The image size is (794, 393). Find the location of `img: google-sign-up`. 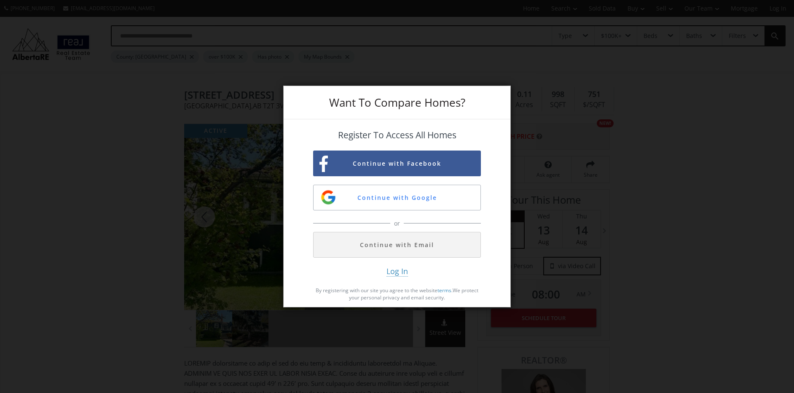

img: google-sign-up is located at coordinates (328, 197).